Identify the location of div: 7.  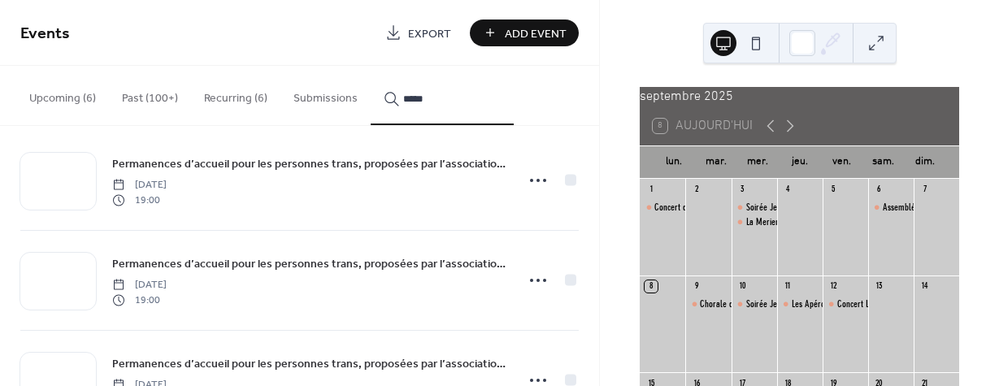
(925, 189).